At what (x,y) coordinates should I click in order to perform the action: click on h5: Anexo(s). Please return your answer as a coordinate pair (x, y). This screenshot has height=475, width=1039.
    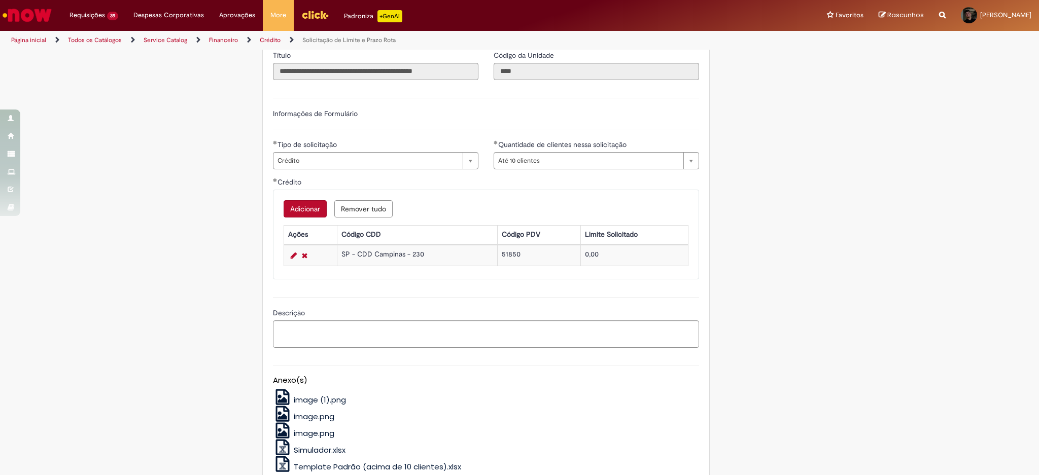
    Looking at the image, I should click on (486, 380).